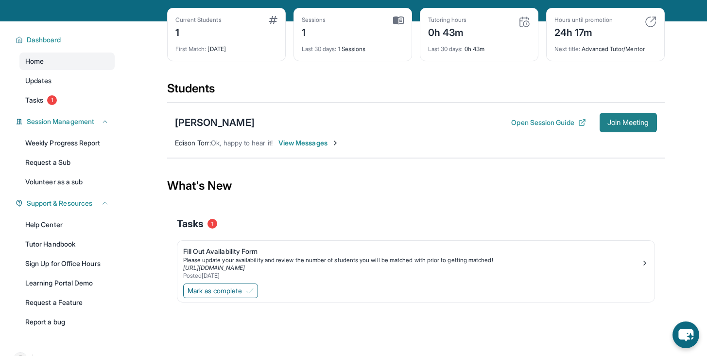 The width and height of the screenshot is (707, 356). Describe the element at coordinates (686, 335) in the screenshot. I see `button: chat-button` at that location.